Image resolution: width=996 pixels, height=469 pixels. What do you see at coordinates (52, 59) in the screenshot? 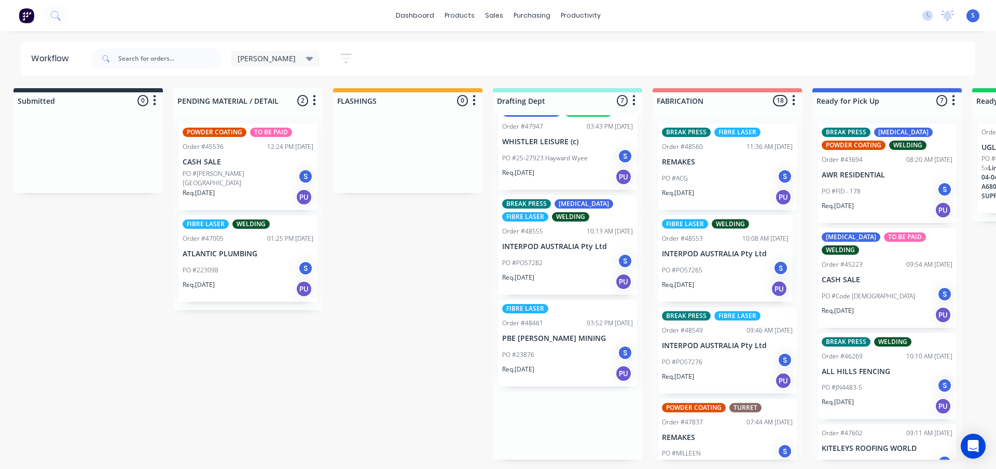
I see `div: Workflow` at bounding box center [52, 59].